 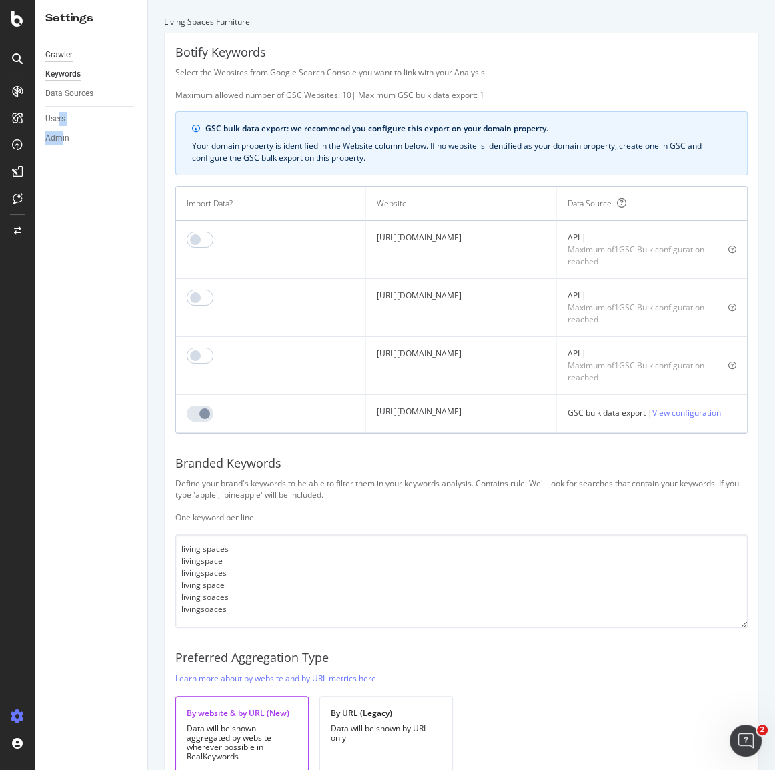 What do you see at coordinates (275, 678) in the screenshot?
I see `a: Learn more about by website and by URL metrics here` at bounding box center [275, 678].